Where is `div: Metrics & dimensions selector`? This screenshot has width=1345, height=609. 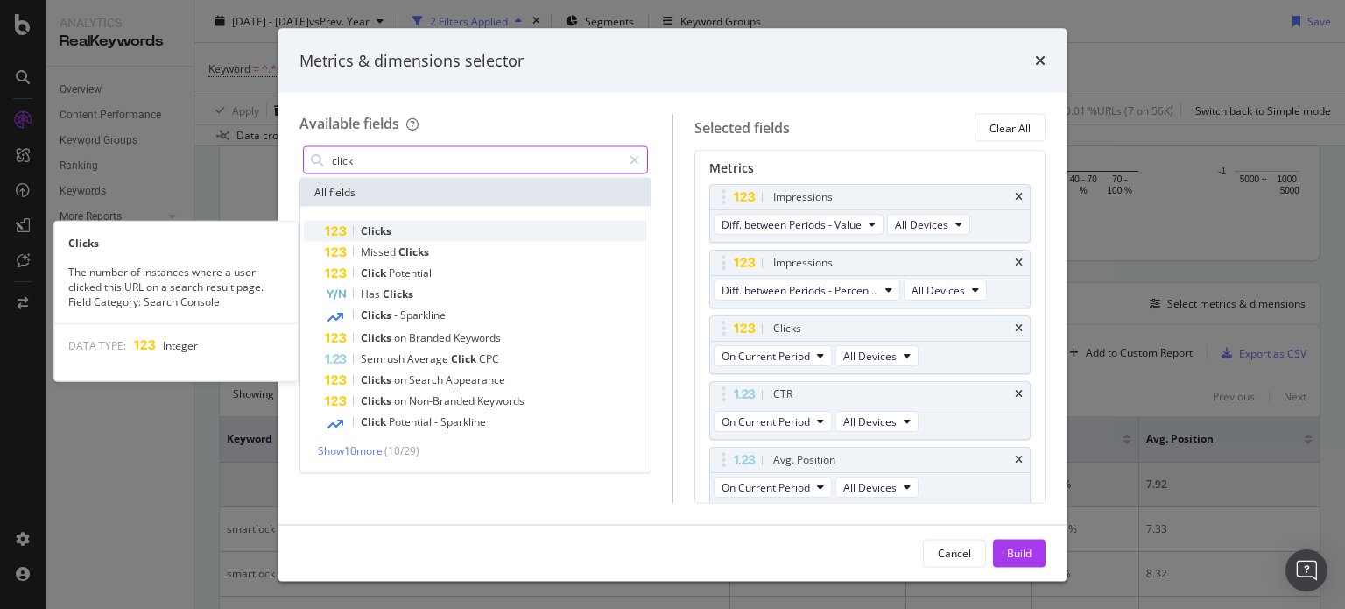
div: Metrics & dimensions selector is located at coordinates (412, 60).